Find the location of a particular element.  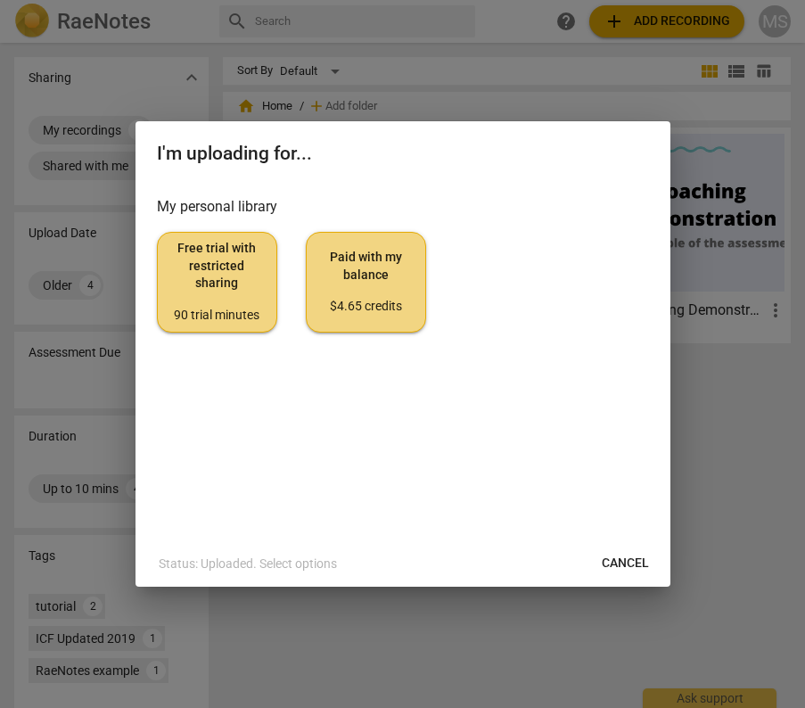

span: Paid with my balance is located at coordinates (366, 282).